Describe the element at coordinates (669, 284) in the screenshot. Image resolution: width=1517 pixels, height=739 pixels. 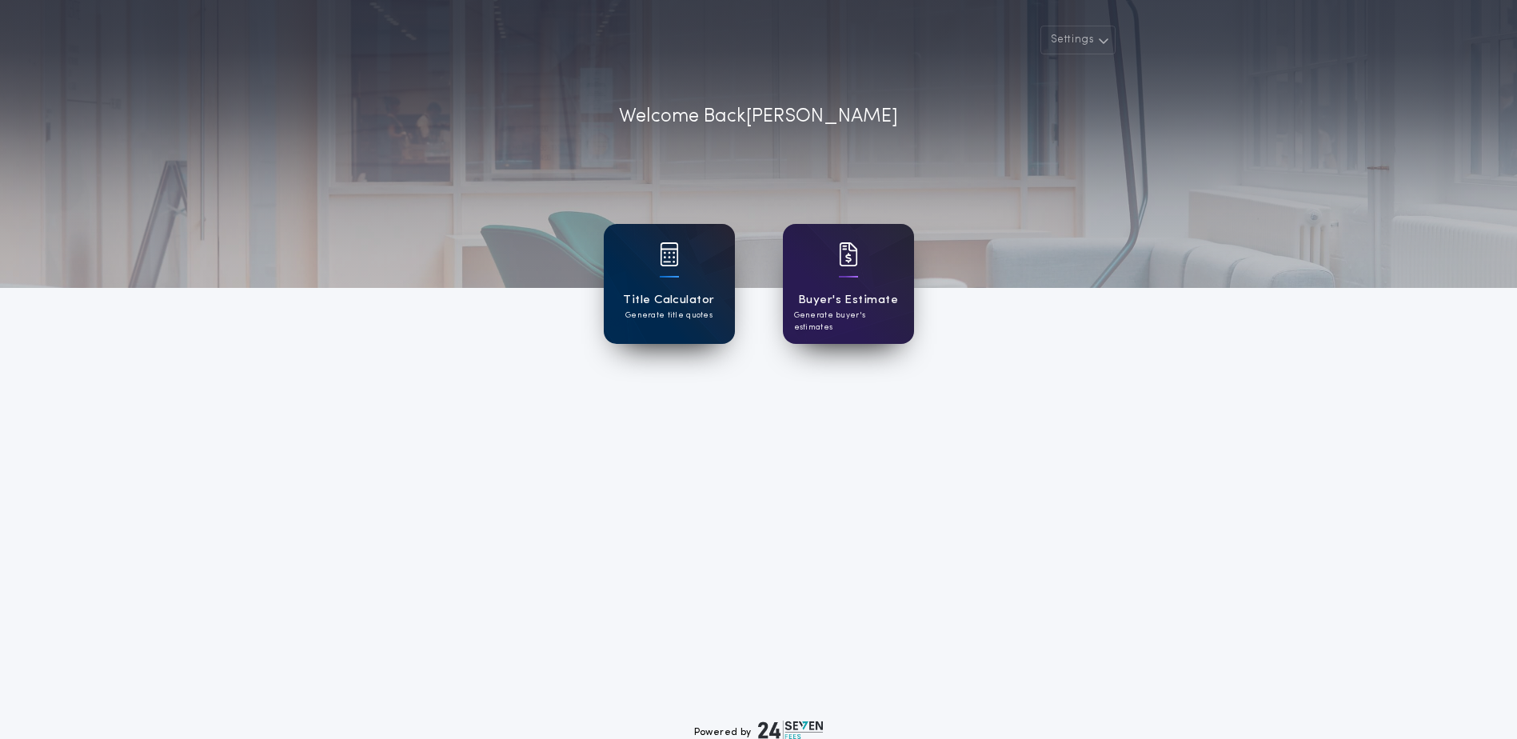
I see `a: card iconTitle CalculatorGenerate title quotes` at that location.